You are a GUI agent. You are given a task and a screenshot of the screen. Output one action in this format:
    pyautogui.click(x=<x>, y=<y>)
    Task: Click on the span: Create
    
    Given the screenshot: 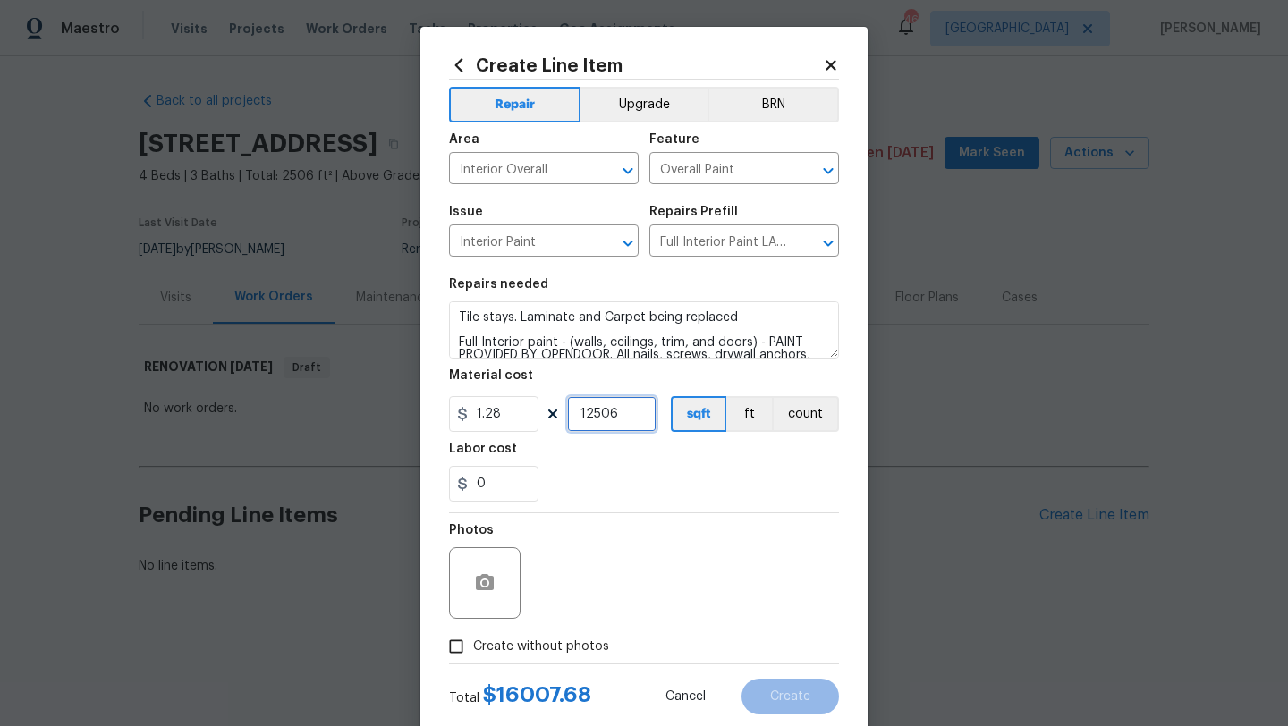 What is the action you would take?
    pyautogui.click(x=790, y=697)
    